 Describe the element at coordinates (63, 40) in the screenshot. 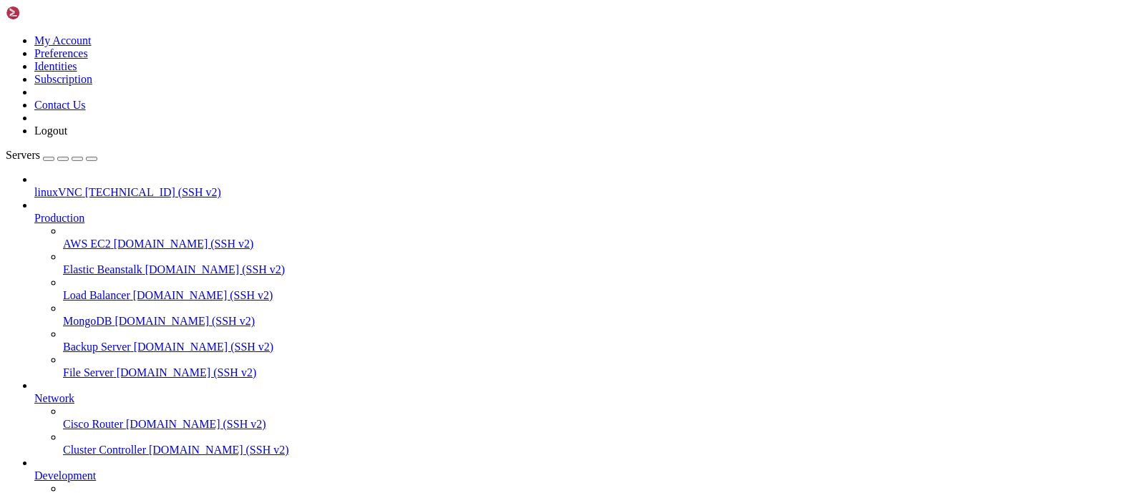

I see `a: My Account` at that location.